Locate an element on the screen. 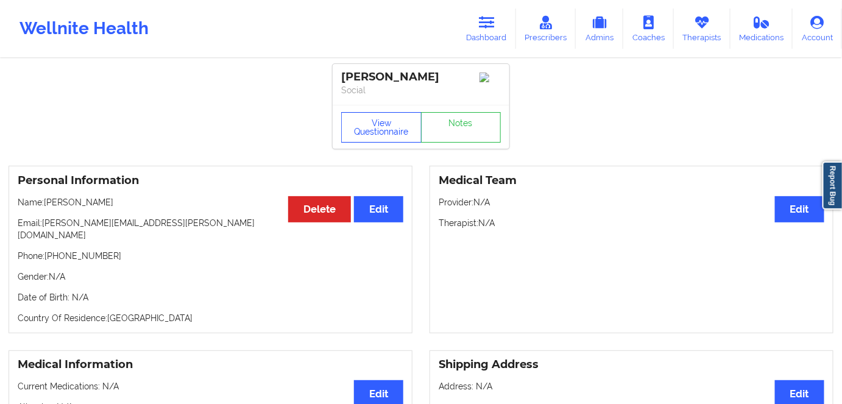 Image resolution: width=842 pixels, height=404 pixels. h3: Shipping Address is located at coordinates (631, 364).